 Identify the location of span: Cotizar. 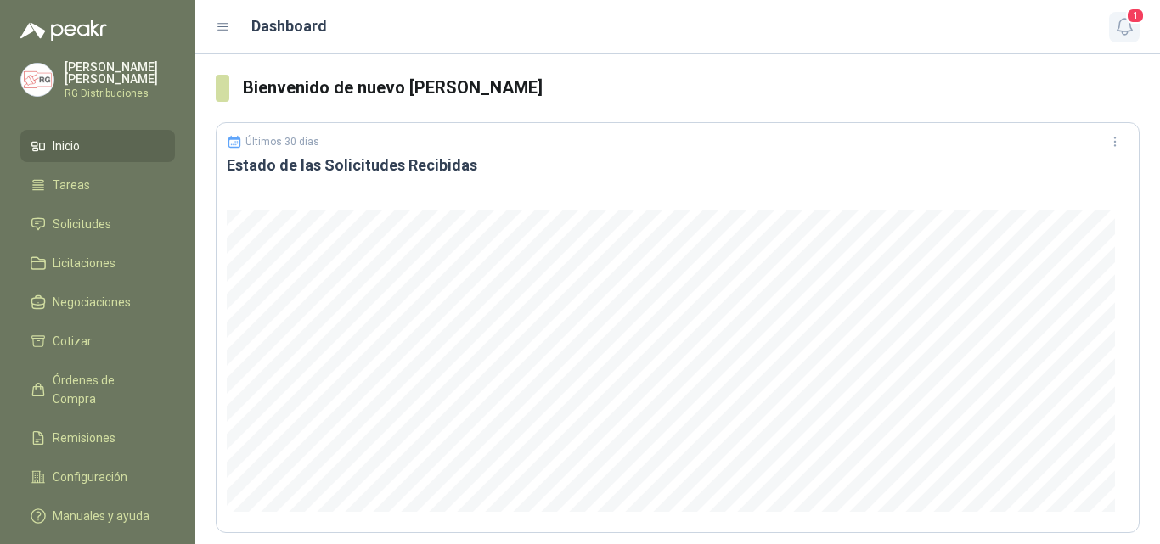
(72, 341).